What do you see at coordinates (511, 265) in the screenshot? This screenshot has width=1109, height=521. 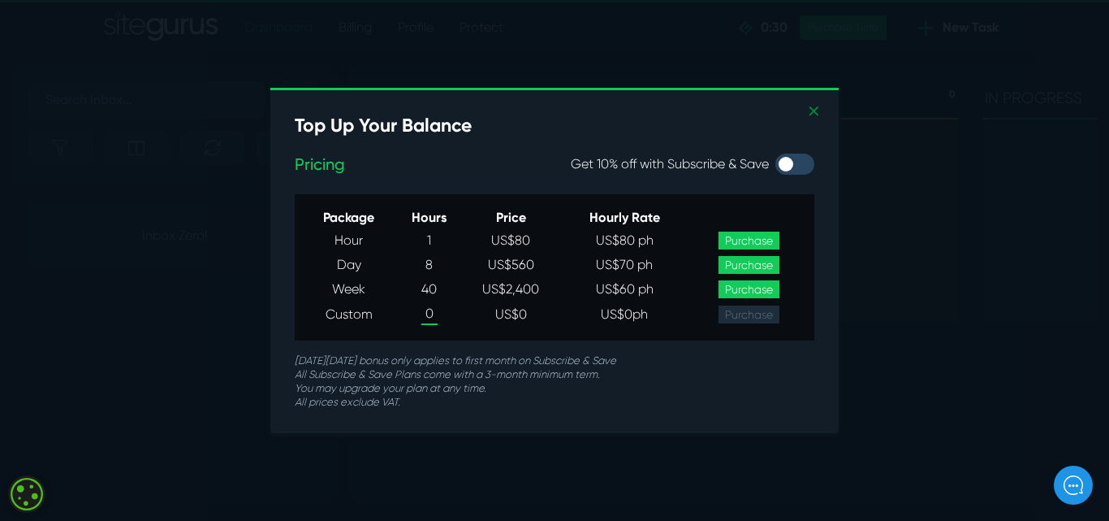 I see `td: US$560` at bounding box center [511, 265].